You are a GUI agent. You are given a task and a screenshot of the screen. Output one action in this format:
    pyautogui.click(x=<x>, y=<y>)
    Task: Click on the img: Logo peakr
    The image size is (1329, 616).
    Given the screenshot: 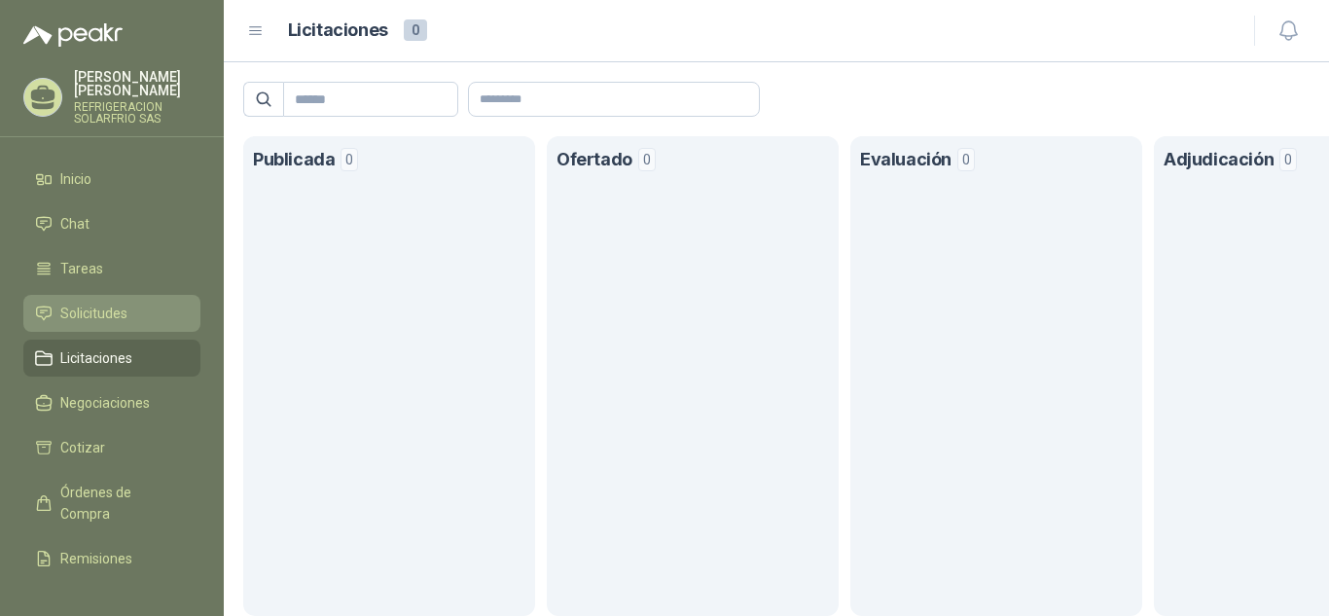 What is the action you would take?
    pyautogui.click(x=73, y=35)
    